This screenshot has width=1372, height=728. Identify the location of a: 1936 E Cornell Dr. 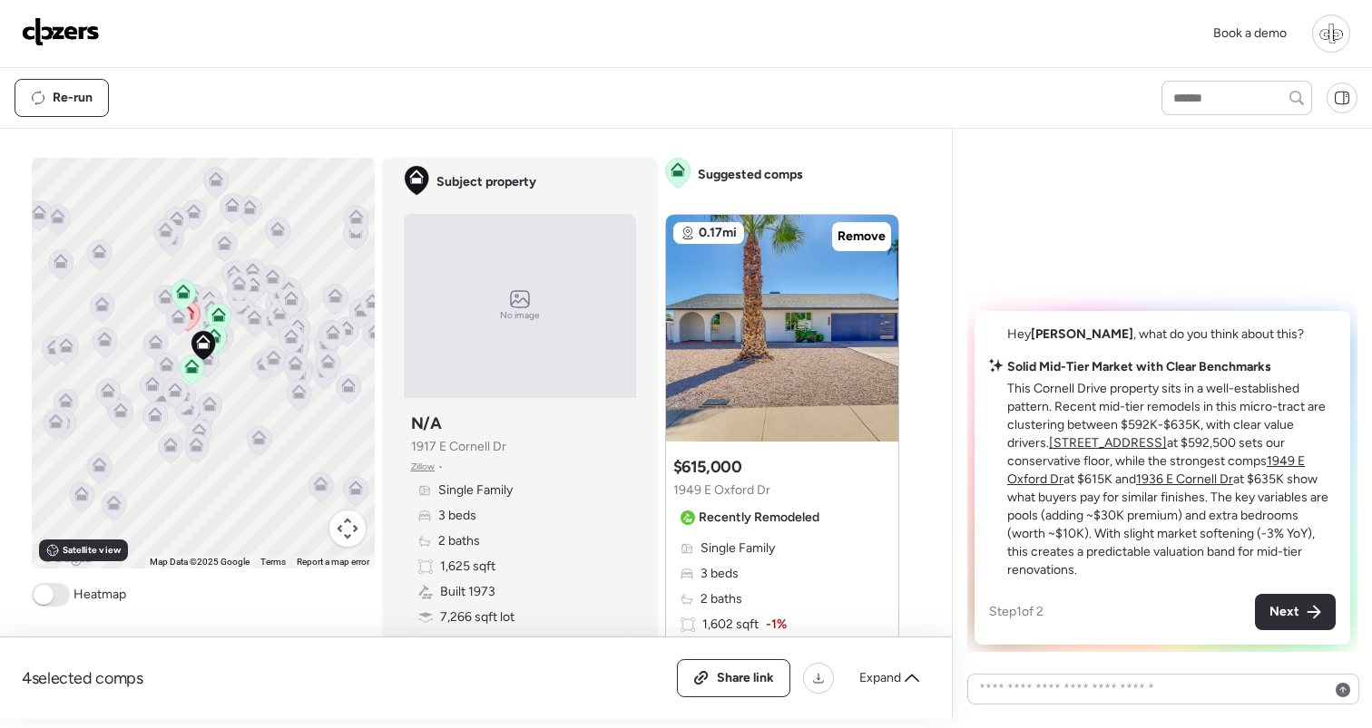
(1184, 479).